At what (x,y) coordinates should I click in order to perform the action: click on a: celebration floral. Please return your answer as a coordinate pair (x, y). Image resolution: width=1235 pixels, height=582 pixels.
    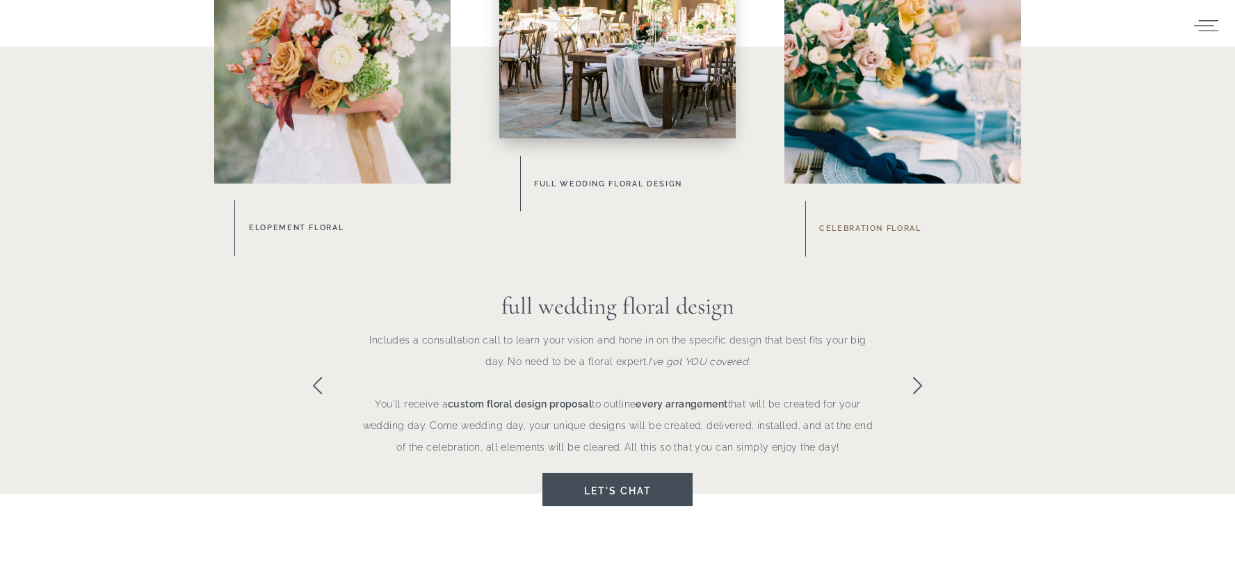
    Looking at the image, I should click on (919, 229).